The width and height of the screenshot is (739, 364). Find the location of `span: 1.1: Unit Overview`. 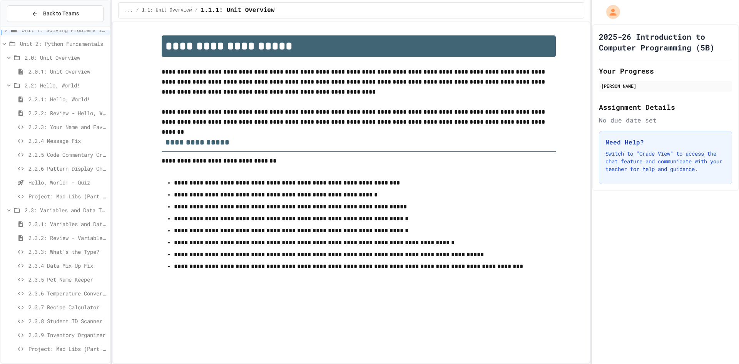

span: 1.1: Unit Overview is located at coordinates (167, 10).